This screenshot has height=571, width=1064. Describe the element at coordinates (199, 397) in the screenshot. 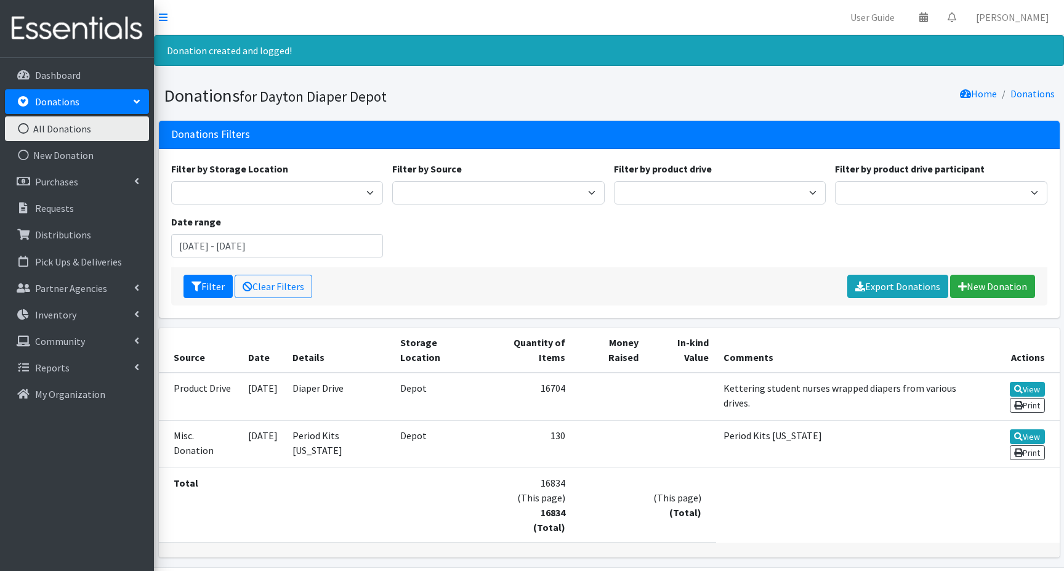

I see `td: Product Drive` at that location.